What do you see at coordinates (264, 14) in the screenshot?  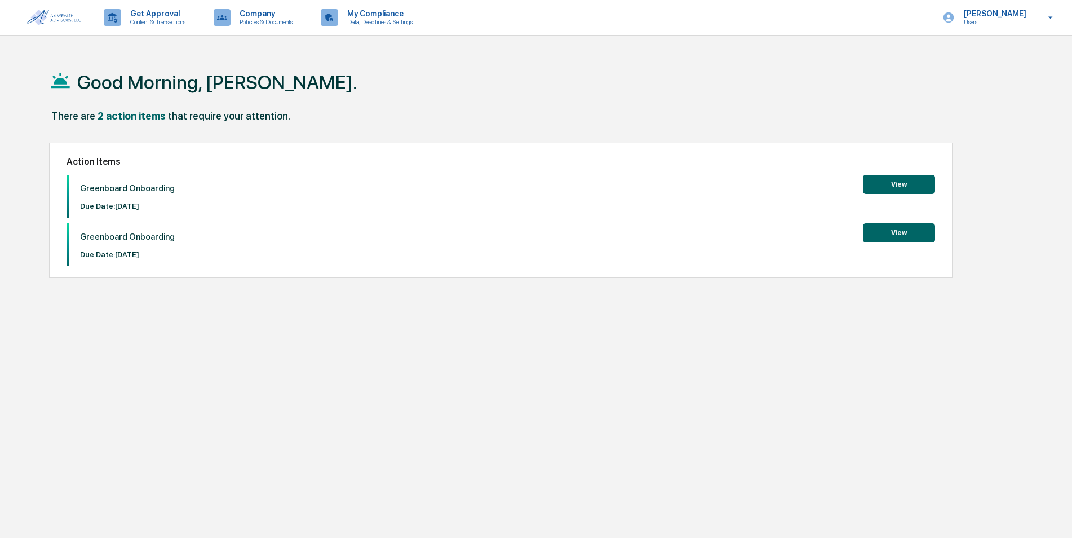 I see `p: Company` at bounding box center [264, 14].